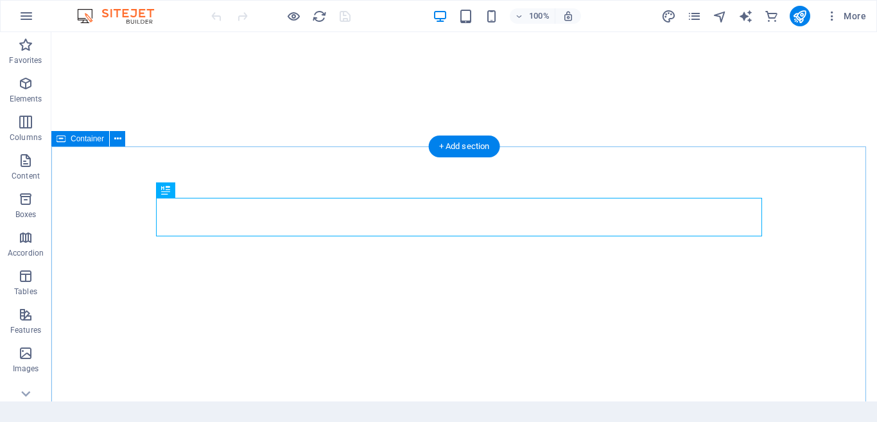 The image size is (877, 422). Describe the element at coordinates (26, 291) in the screenshot. I see `p: Tables` at that location.